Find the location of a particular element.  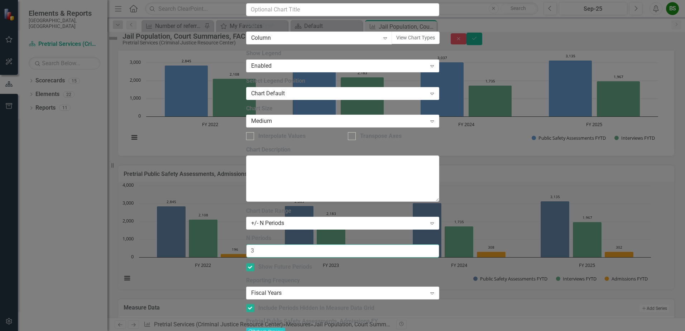

label: Chart Description is located at coordinates (342, 150).